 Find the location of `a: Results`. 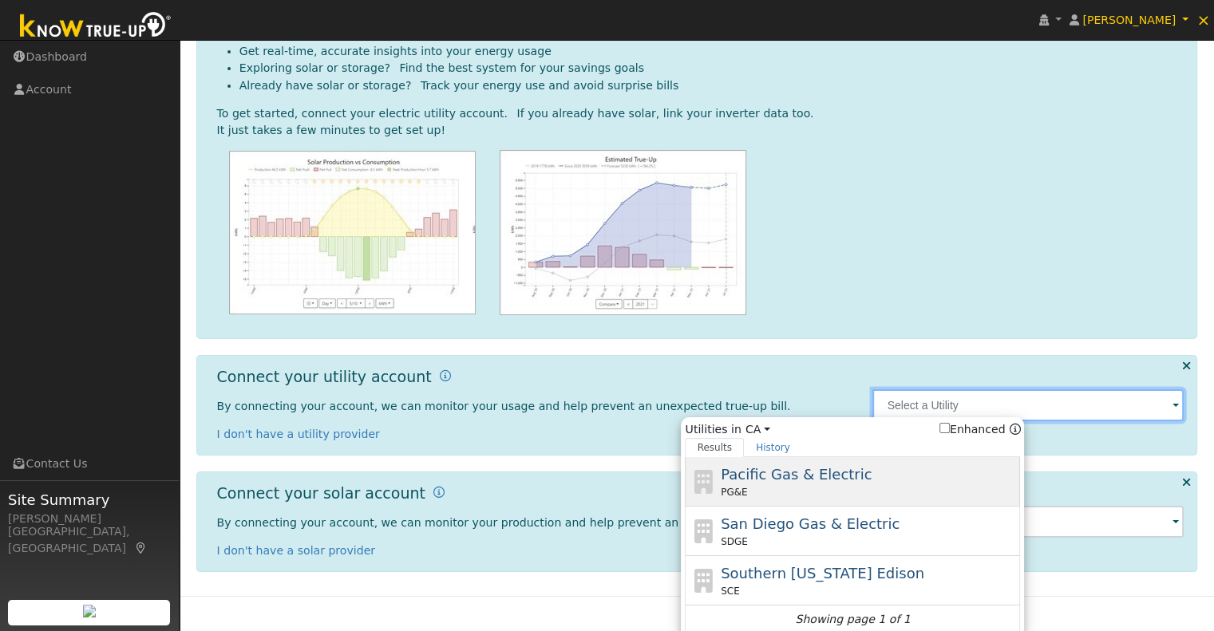

a: Results is located at coordinates (714, 448).